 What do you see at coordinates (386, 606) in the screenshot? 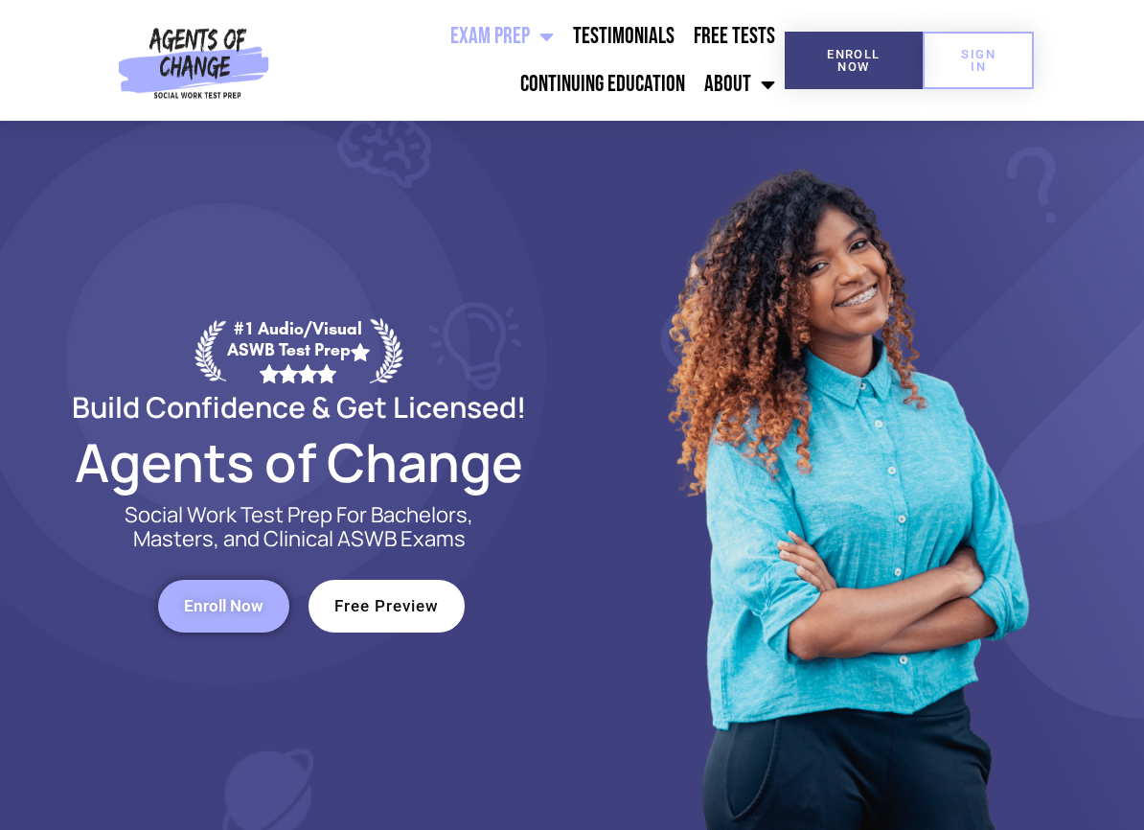
I see `span: Free Preview` at bounding box center [386, 606].